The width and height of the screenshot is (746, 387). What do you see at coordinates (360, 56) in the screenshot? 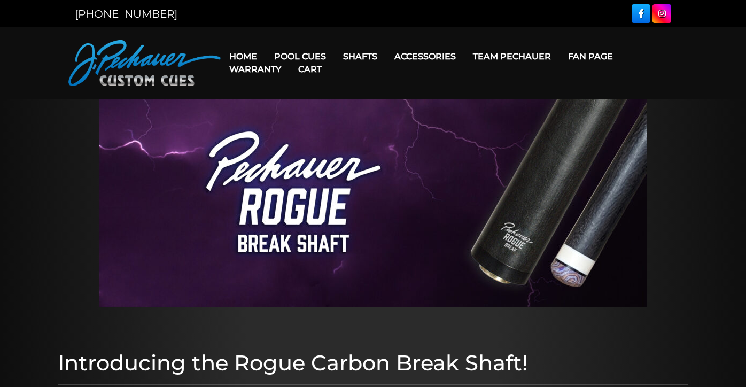
I see `a: Shafts` at bounding box center [360, 56].